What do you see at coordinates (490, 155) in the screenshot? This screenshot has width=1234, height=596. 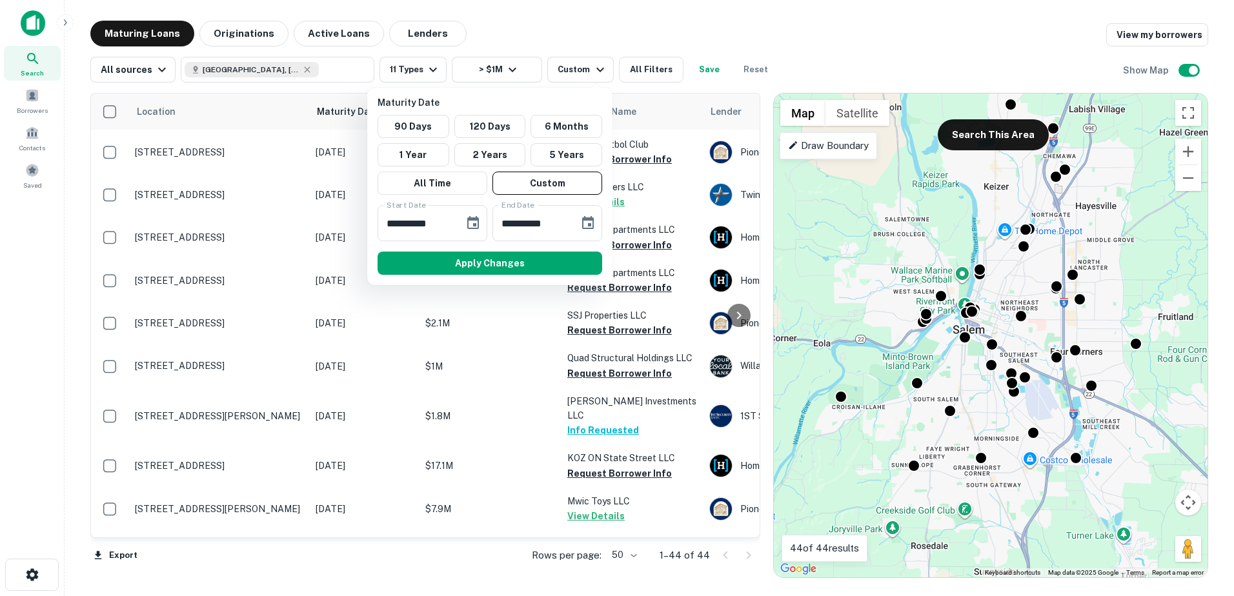 I see `button: 2 Years` at bounding box center [490, 155].